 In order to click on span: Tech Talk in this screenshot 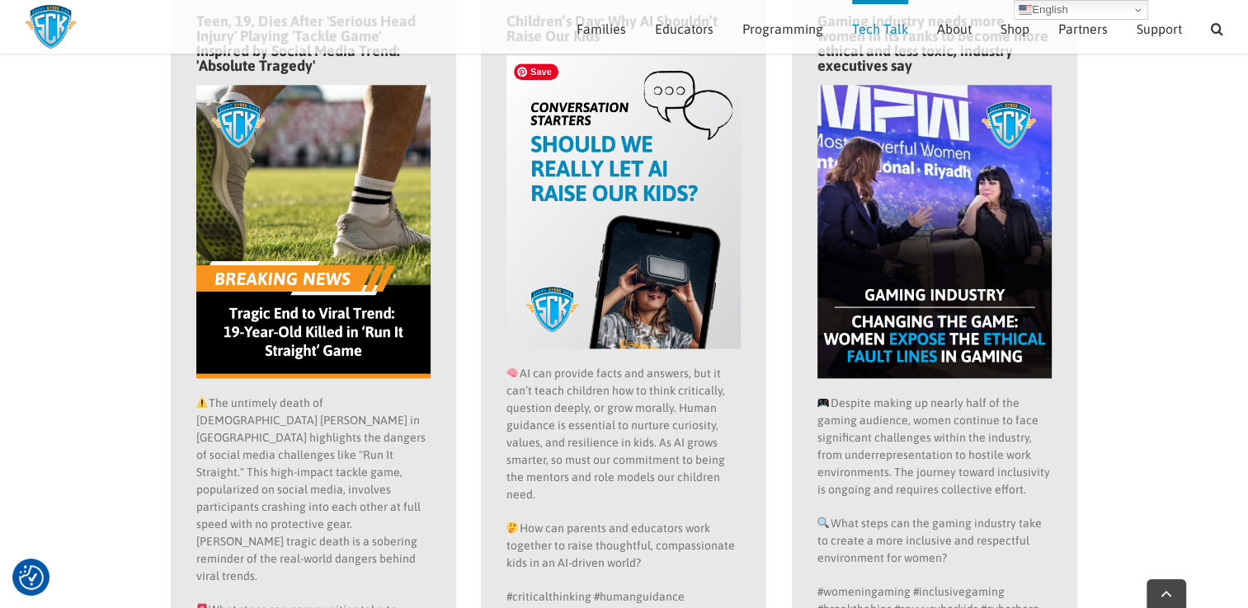, I will do `click(880, 29)`.